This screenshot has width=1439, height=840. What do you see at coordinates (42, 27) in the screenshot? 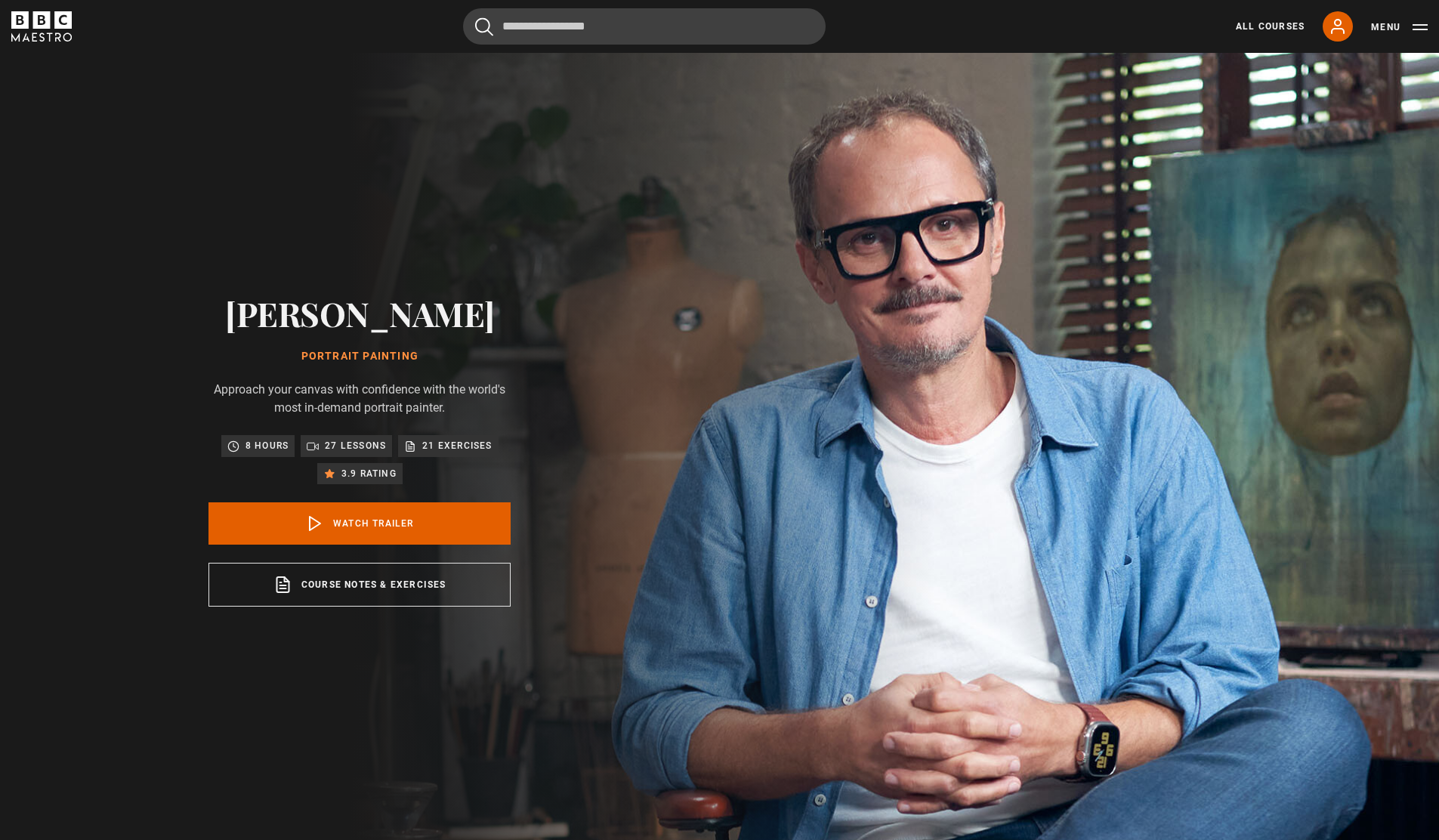
I see `a: BBC Maestro` at bounding box center [42, 27].